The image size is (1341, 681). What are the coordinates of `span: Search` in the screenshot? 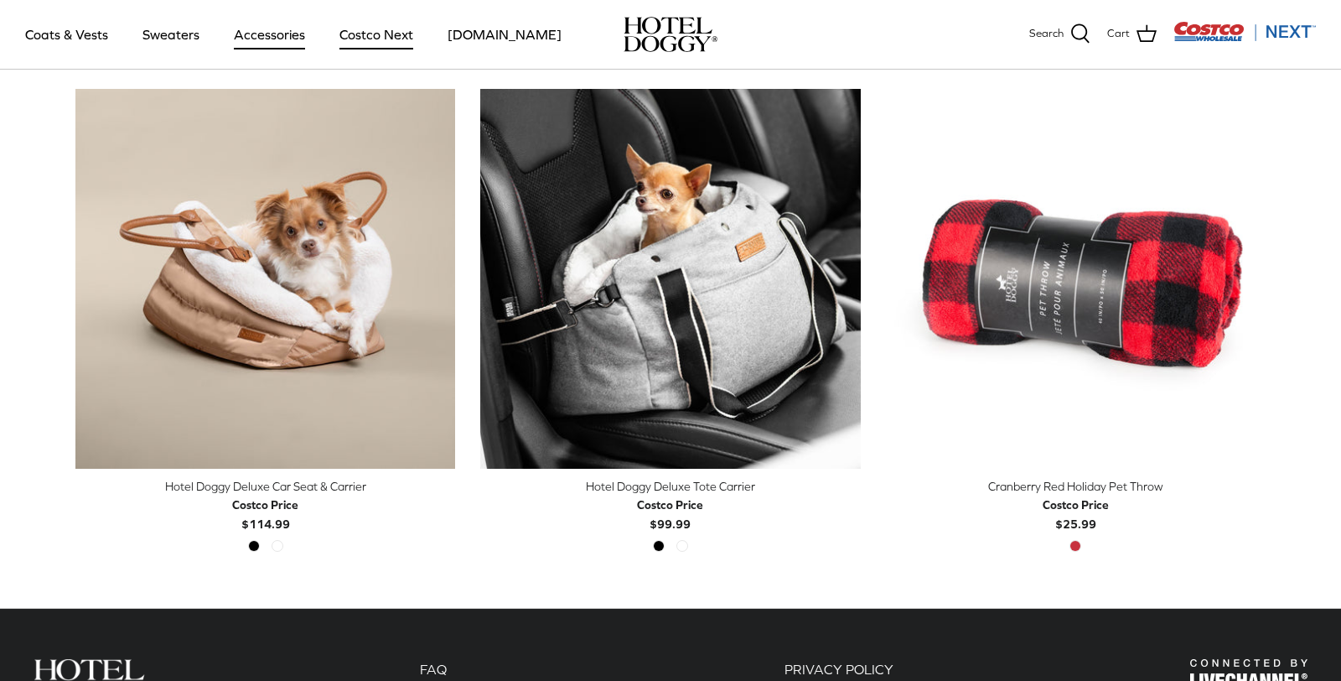 It's located at (1046, 34).